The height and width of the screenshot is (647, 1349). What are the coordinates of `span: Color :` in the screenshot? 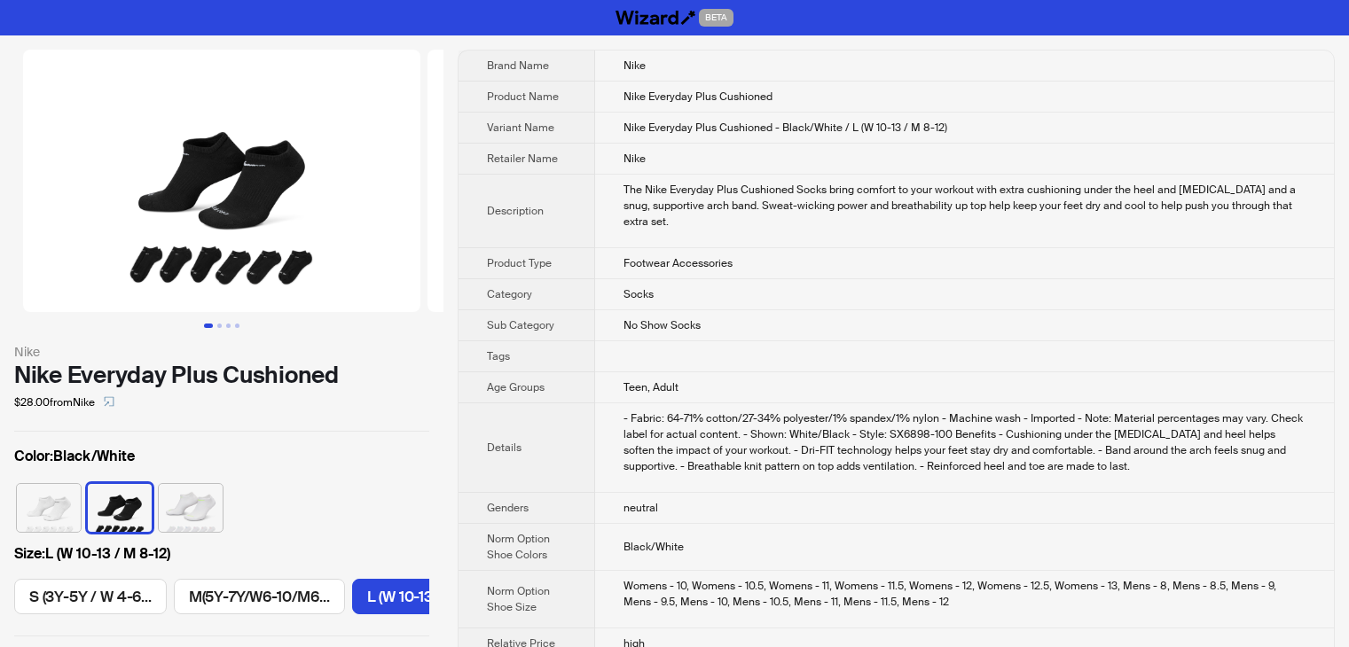 It's located at (34, 456).